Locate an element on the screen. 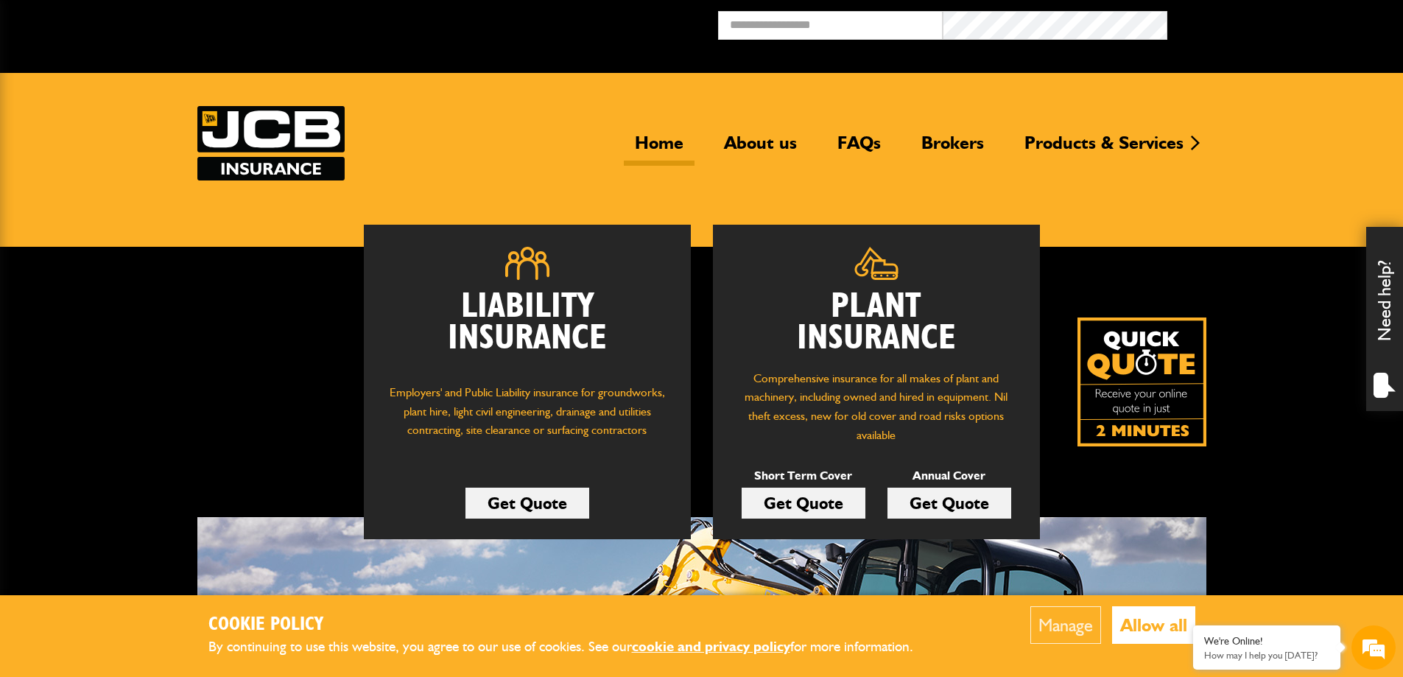 The width and height of the screenshot is (1403, 677). a: Home is located at coordinates (659, 149).